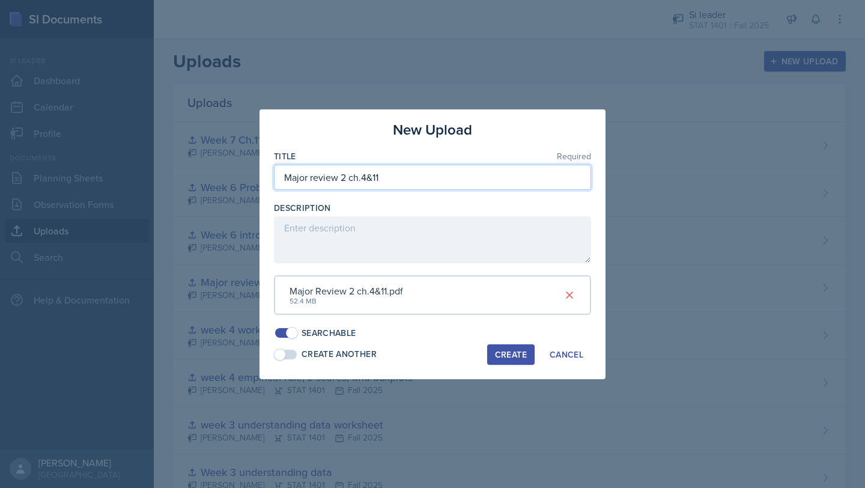 The image size is (865, 488). I want to click on div: Searchable, so click(329, 333).